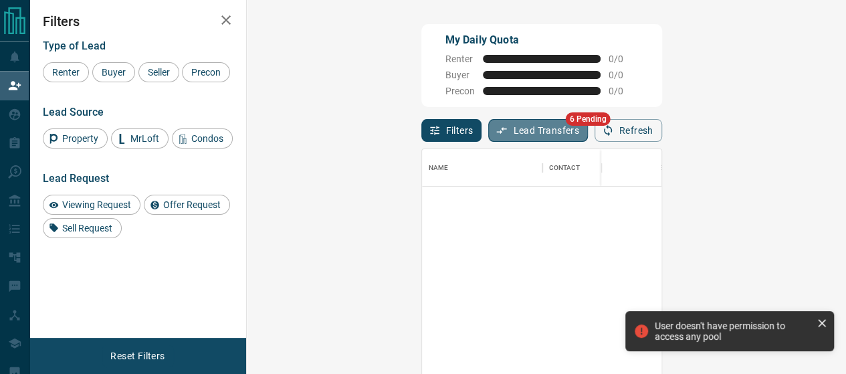  I want to click on h2: Filters, so click(138, 21).